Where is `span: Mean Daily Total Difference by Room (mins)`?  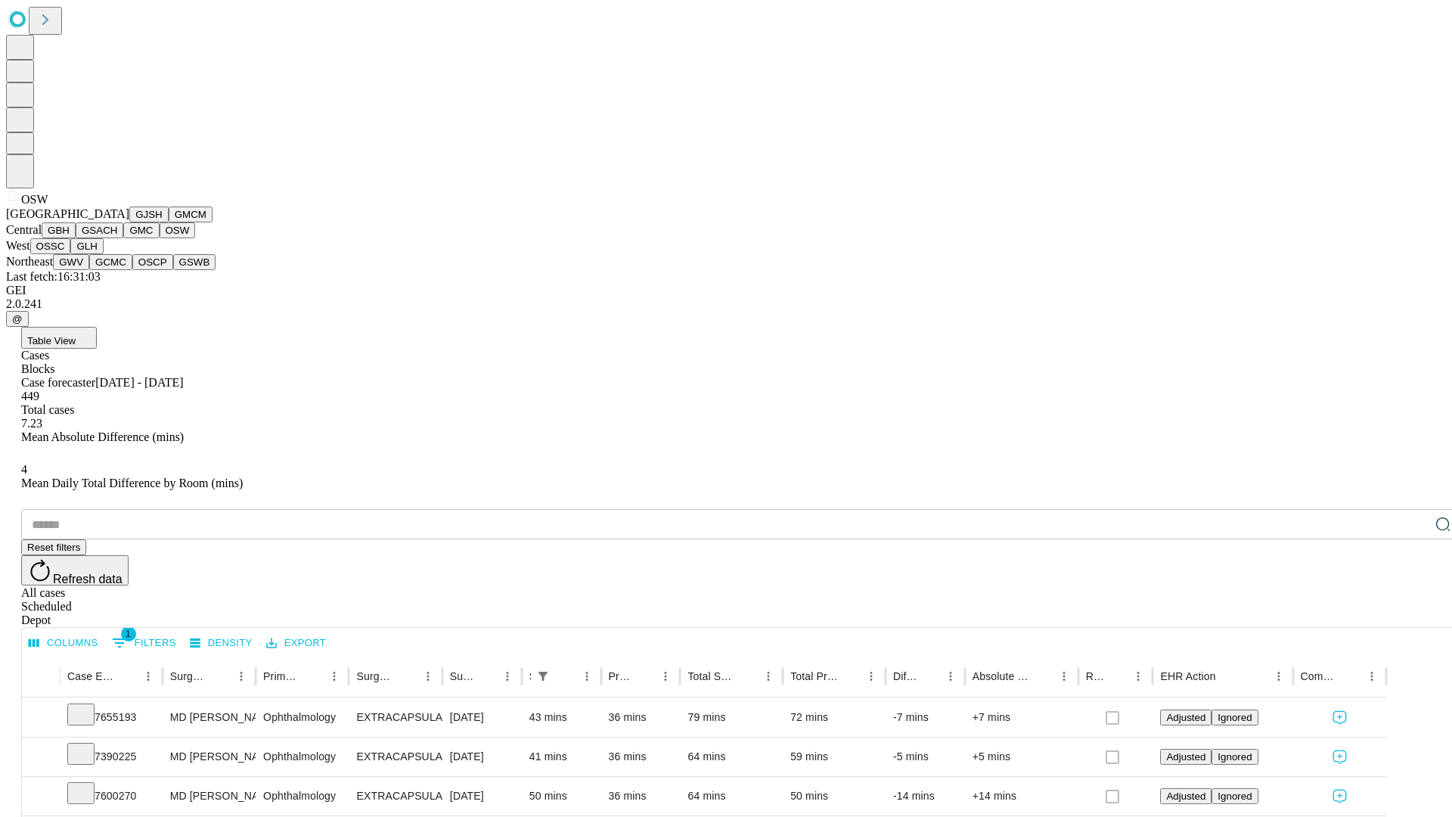 span: Mean Daily Total Difference by Room (mins) is located at coordinates (132, 482).